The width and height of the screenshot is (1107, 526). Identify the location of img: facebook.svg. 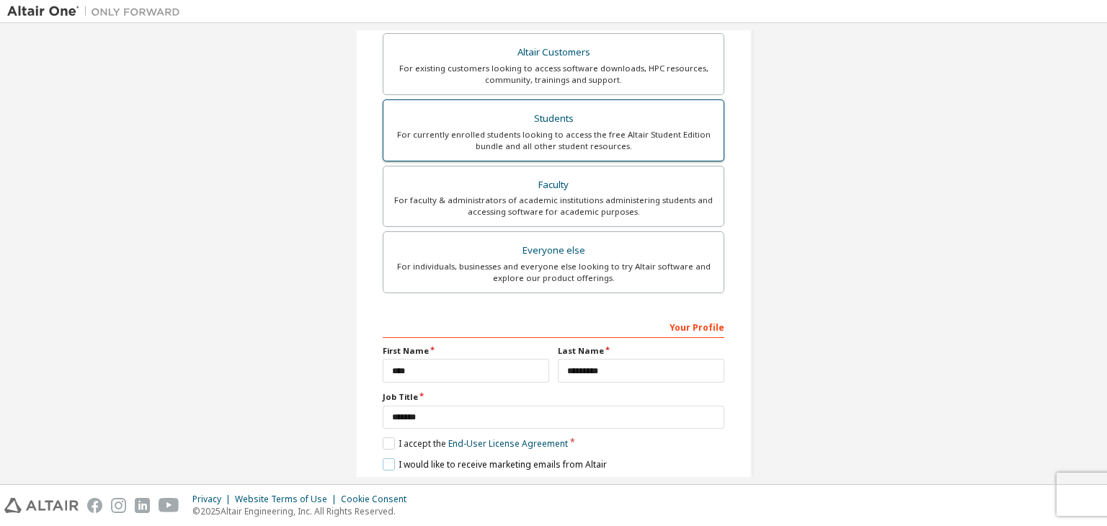
(94, 505).